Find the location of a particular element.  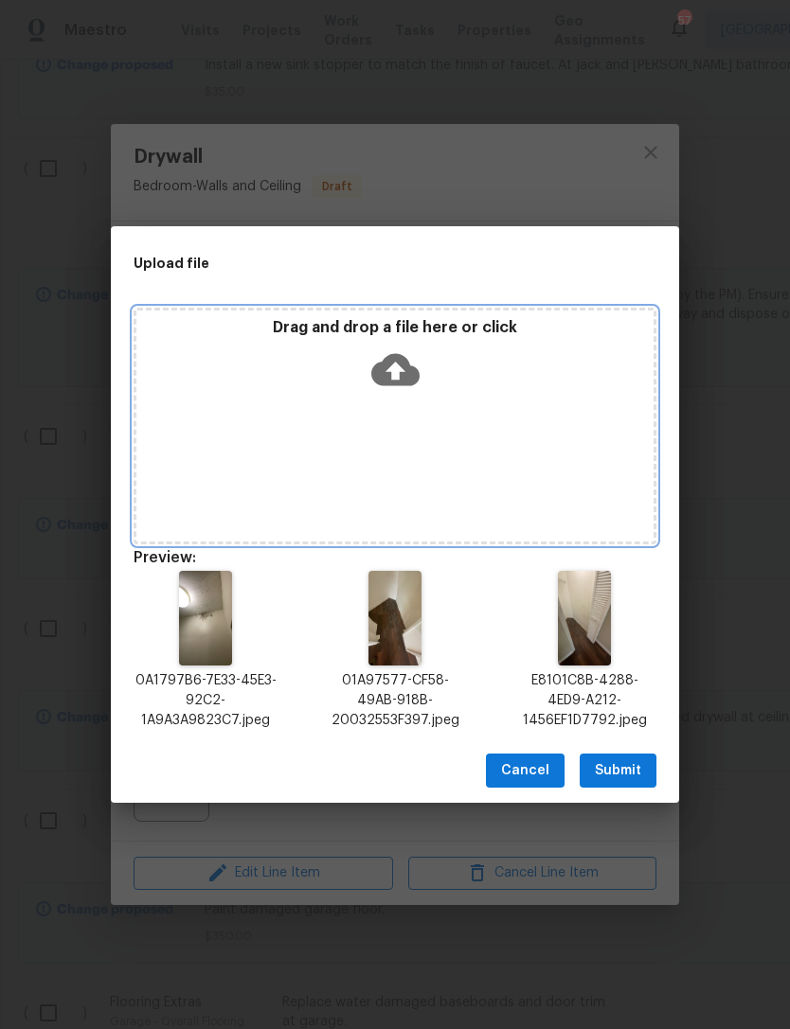

p: Drag and drop a file here or click is located at coordinates (395, 328).